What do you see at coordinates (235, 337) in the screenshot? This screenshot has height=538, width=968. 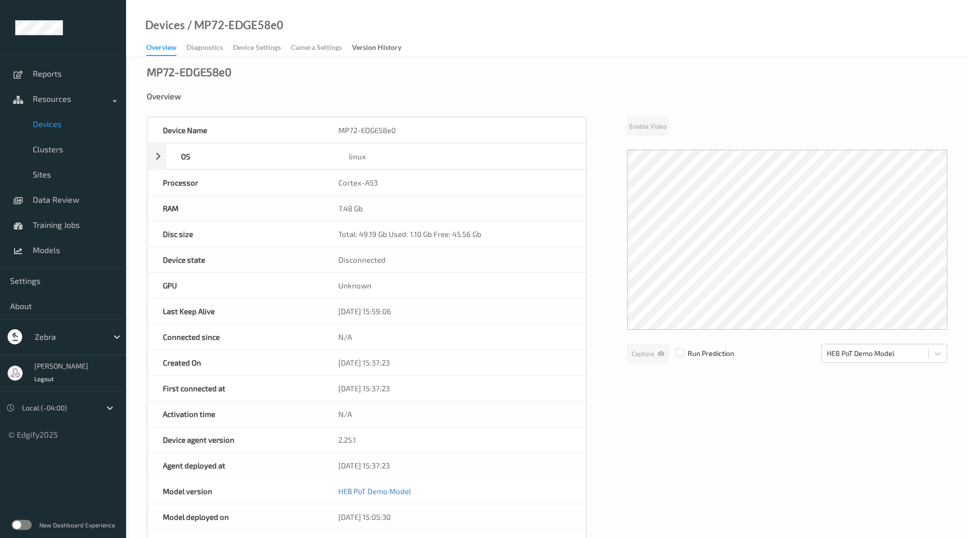 I see `div: Connected since` at bounding box center [235, 337].